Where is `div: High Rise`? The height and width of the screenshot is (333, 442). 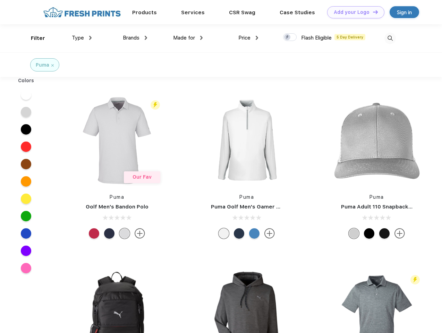
div: High Rise is located at coordinates (124, 233).